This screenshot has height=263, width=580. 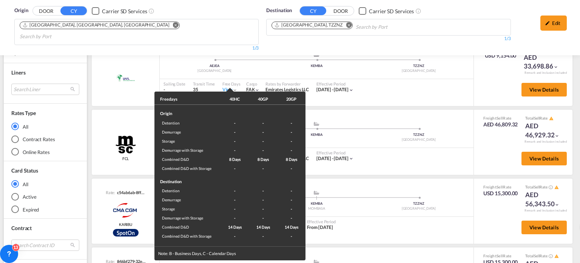 I want to click on div: Note: B - Business Days, C - Calendar Days, so click(x=230, y=253).